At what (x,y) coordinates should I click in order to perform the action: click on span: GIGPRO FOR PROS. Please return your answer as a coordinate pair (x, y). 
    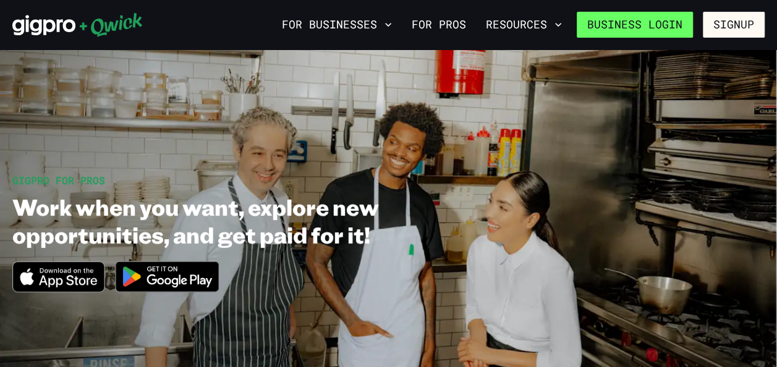
    Looking at the image, I should click on (59, 180).